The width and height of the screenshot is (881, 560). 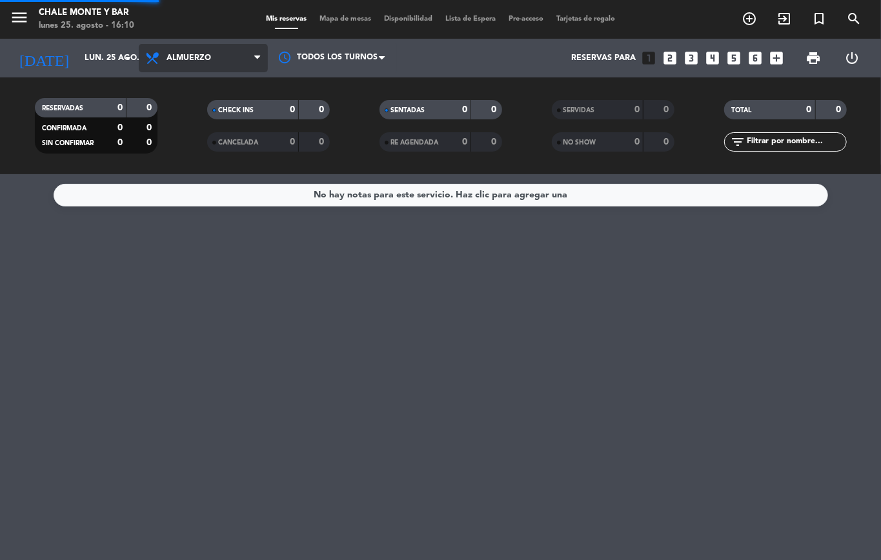 I want to click on i: looks_two, so click(x=670, y=58).